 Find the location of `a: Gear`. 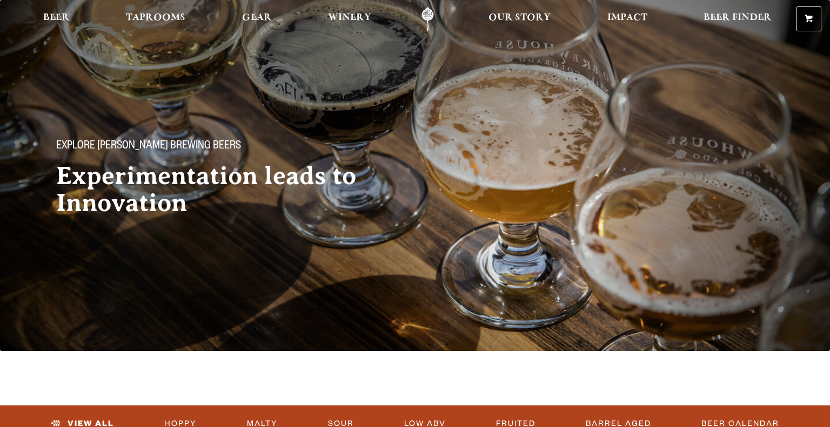

a: Gear is located at coordinates (257, 19).